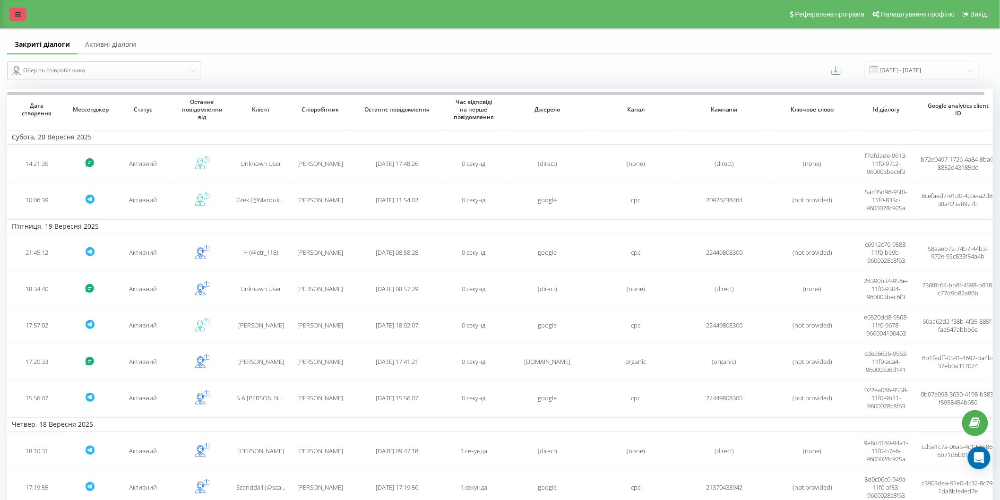 This screenshot has width=1000, height=500. I want to click on span: 20976238464, so click(724, 200).